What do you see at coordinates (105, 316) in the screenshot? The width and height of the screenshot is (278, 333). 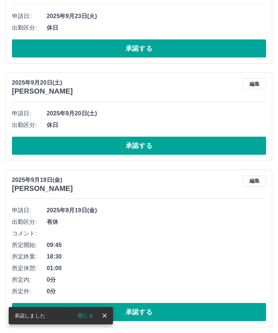 I see `button: close` at bounding box center [105, 316].